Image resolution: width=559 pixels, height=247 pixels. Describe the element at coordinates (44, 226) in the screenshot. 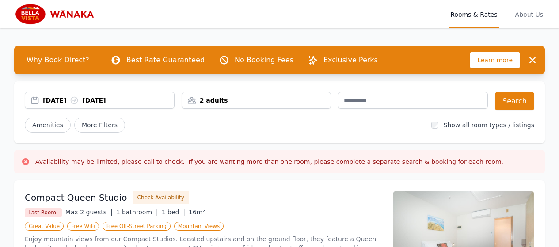

I see `span: Great Value` at that location.